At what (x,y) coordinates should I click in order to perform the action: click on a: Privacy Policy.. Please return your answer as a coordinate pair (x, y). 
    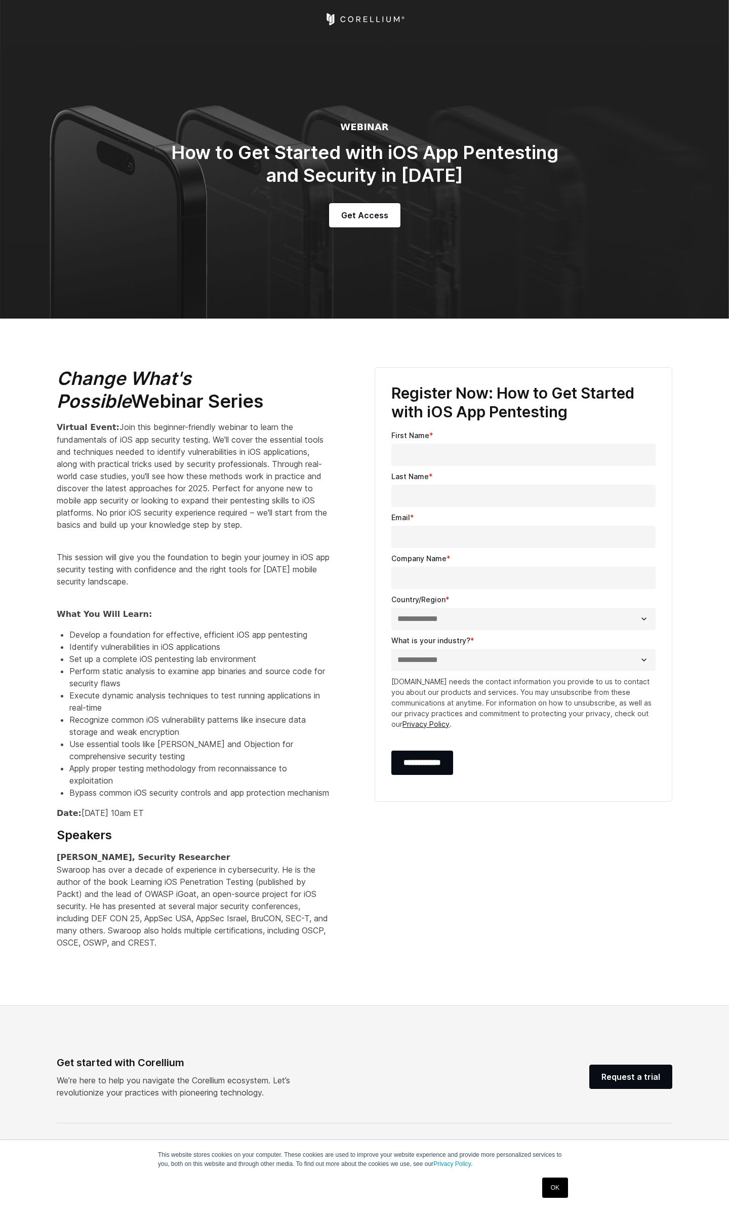
    Looking at the image, I should click on (453, 1164).